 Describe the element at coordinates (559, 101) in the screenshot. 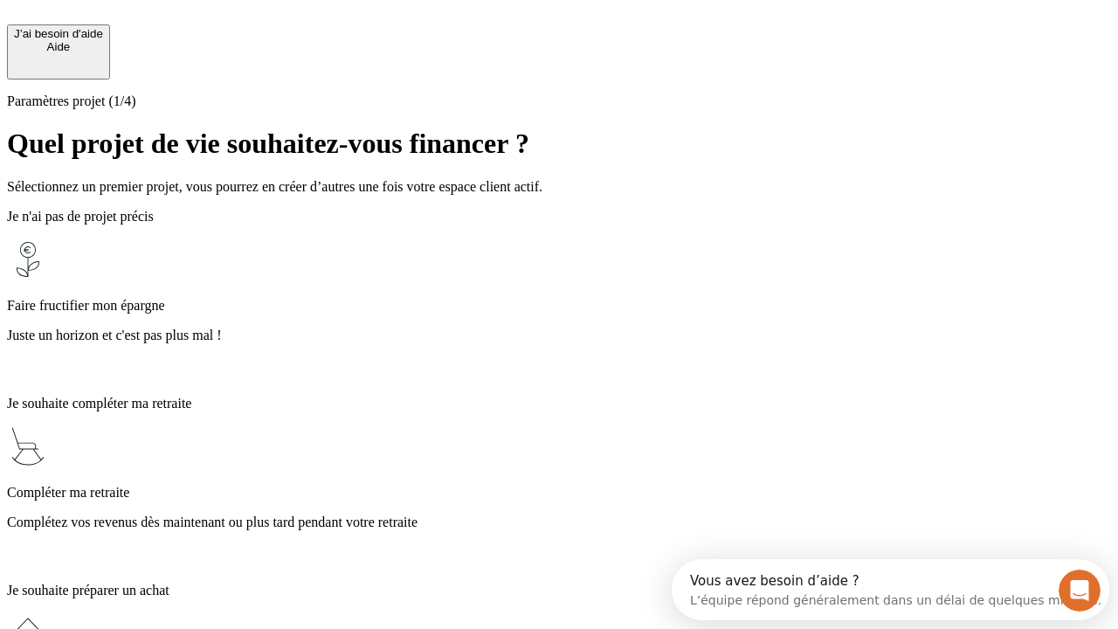

I see `p: Paramètres projet (1/4)` at that location.